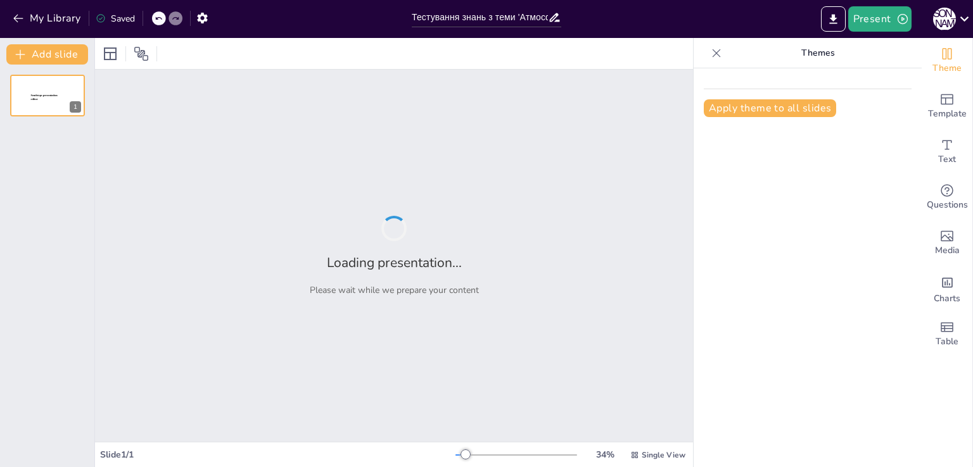 The height and width of the screenshot is (467, 973). I want to click on span: Questions, so click(947, 205).